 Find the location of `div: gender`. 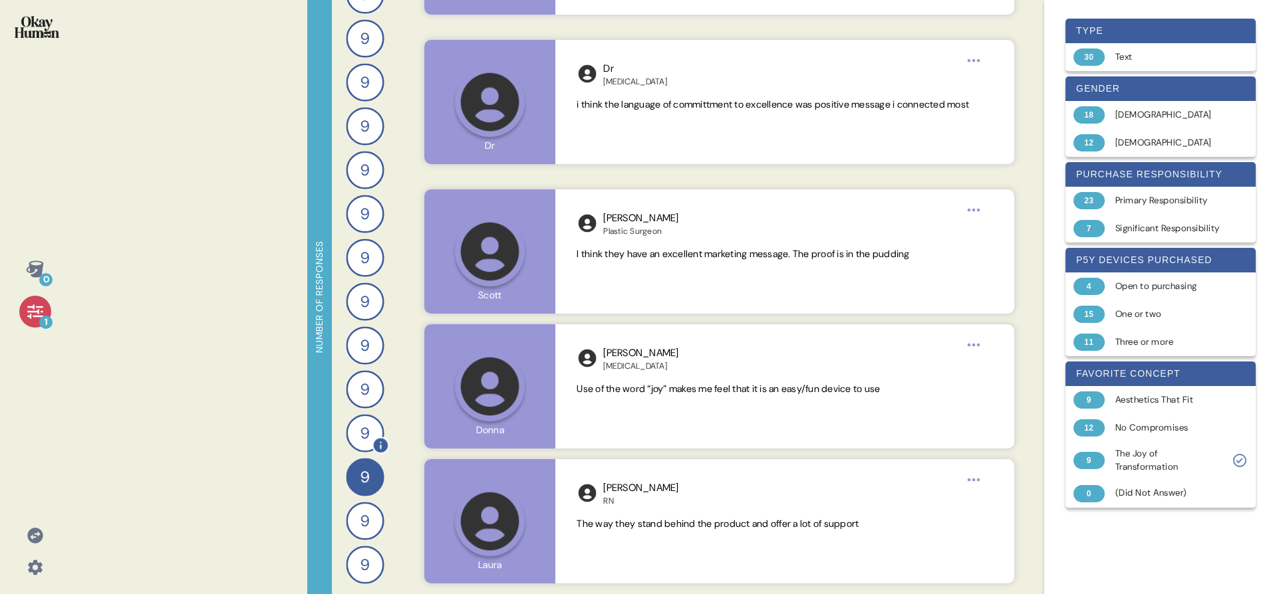

div: gender is located at coordinates (1160, 88).